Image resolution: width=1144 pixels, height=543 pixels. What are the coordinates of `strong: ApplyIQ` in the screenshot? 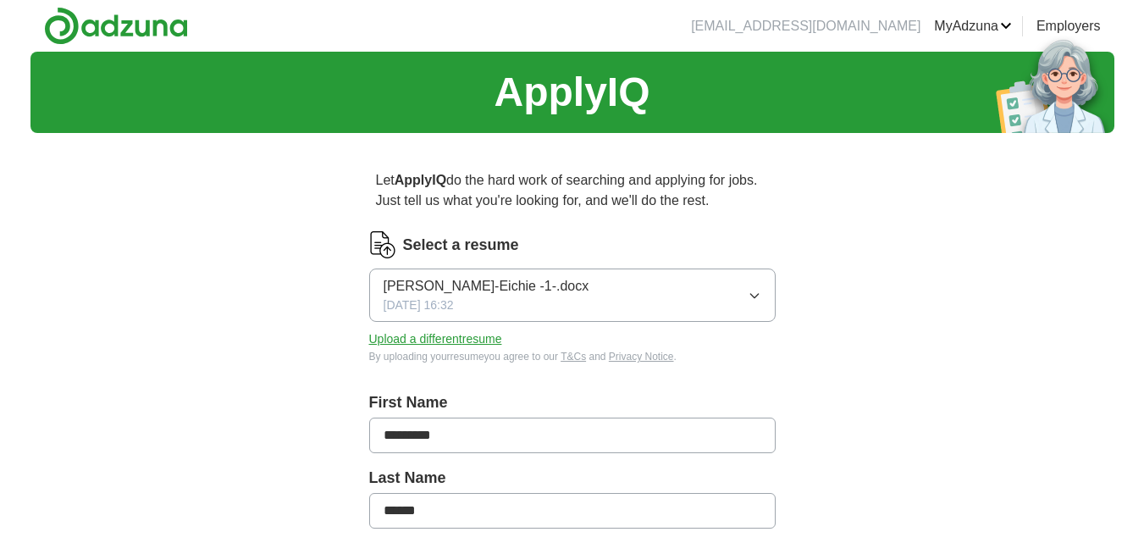 It's located at (420, 180).